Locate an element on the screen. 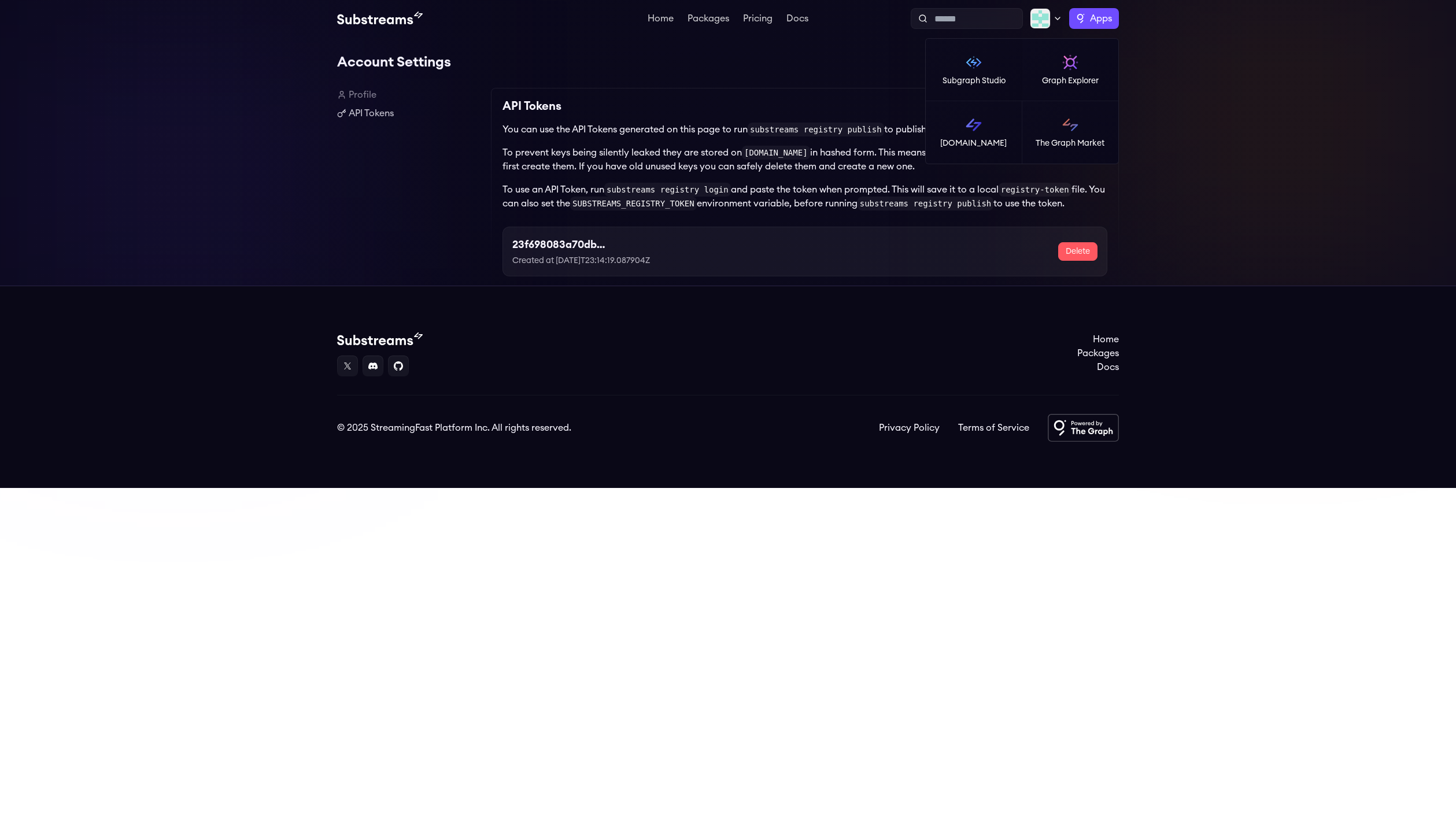 This screenshot has height=836, width=1456. img: Profile is located at coordinates (1040, 19).